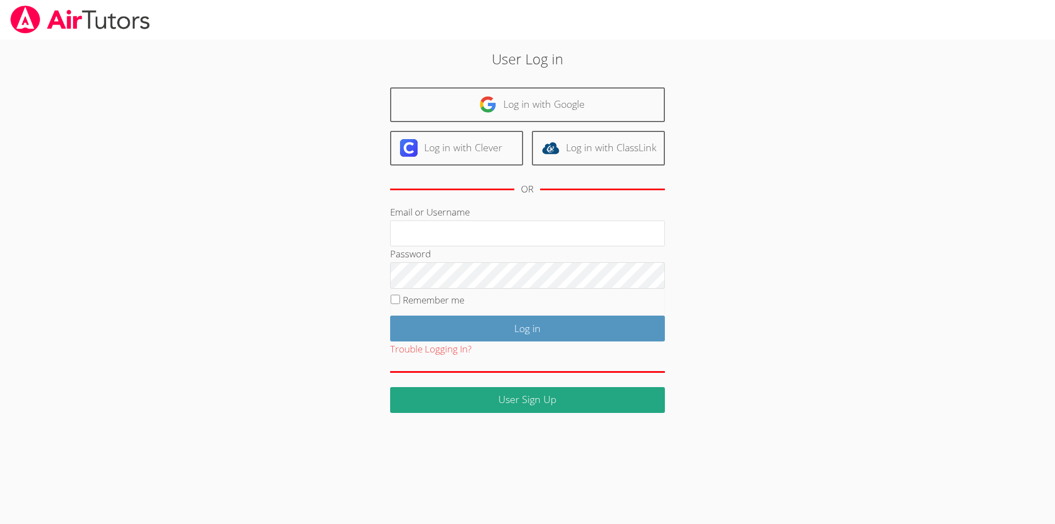  Describe the element at coordinates (528, 400) in the screenshot. I see `a: User Sign Up` at that location.